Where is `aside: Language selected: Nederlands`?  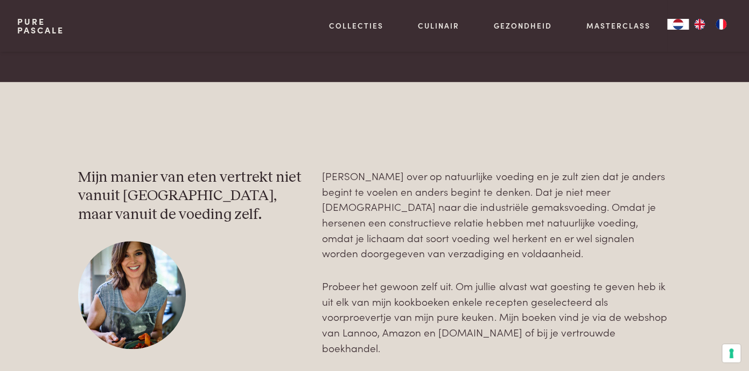 aside: Language selected: Nederlands is located at coordinates (700, 24).